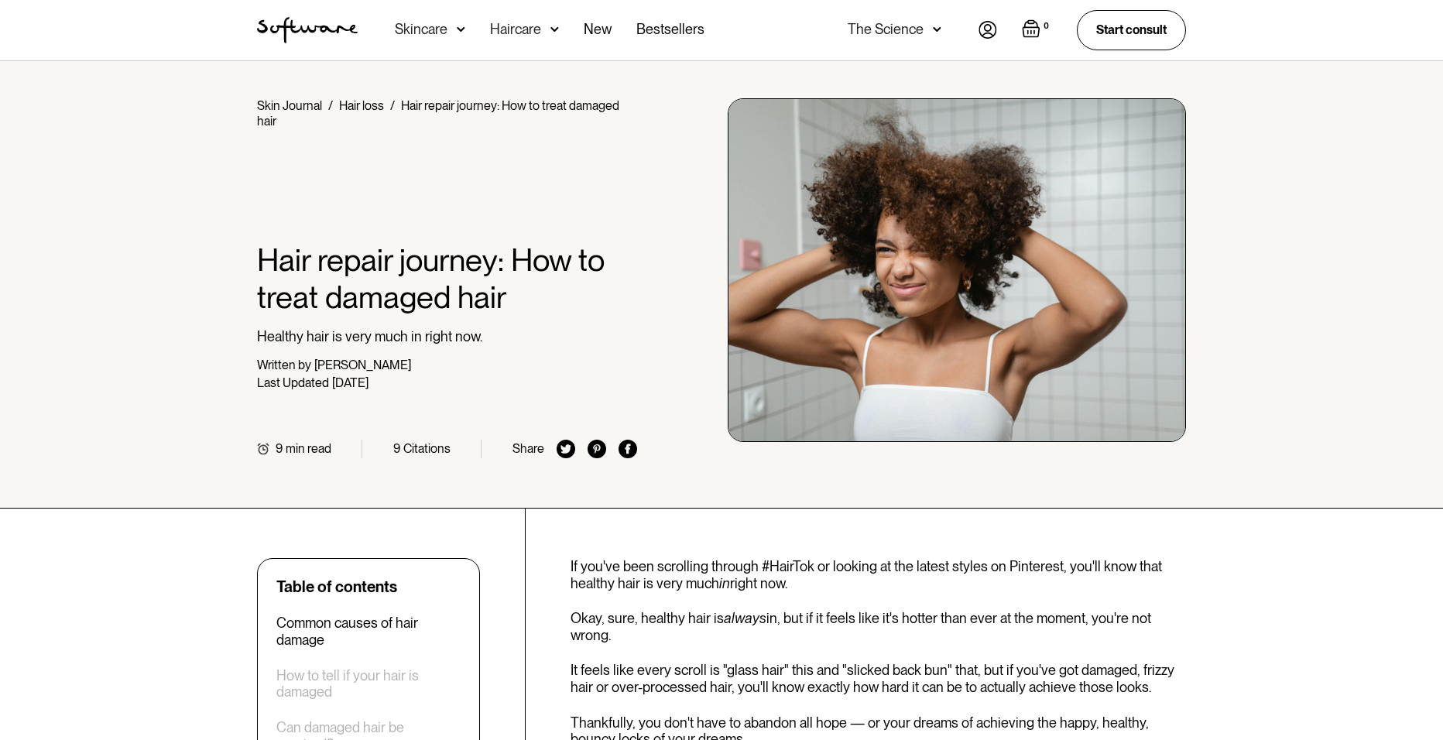 The width and height of the screenshot is (1443, 740). Describe the element at coordinates (878, 678) in the screenshot. I see `p: It feels like every scroll is "glass hair" this and "slicked back bun" that, but if you've got da...` at that location.